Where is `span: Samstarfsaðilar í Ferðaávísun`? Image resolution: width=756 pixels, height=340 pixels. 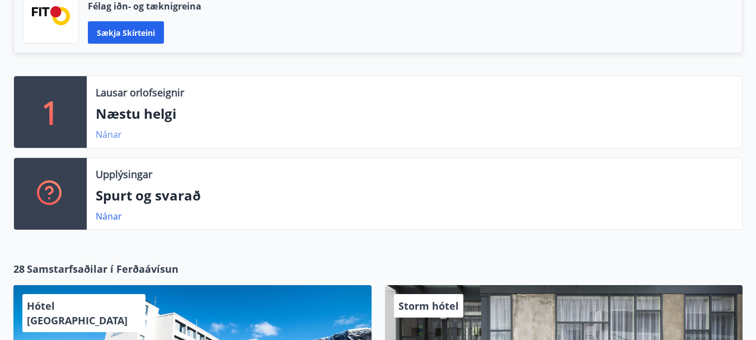
span: Samstarfsaðilar í Ferðaávísun is located at coordinates (102, 269).